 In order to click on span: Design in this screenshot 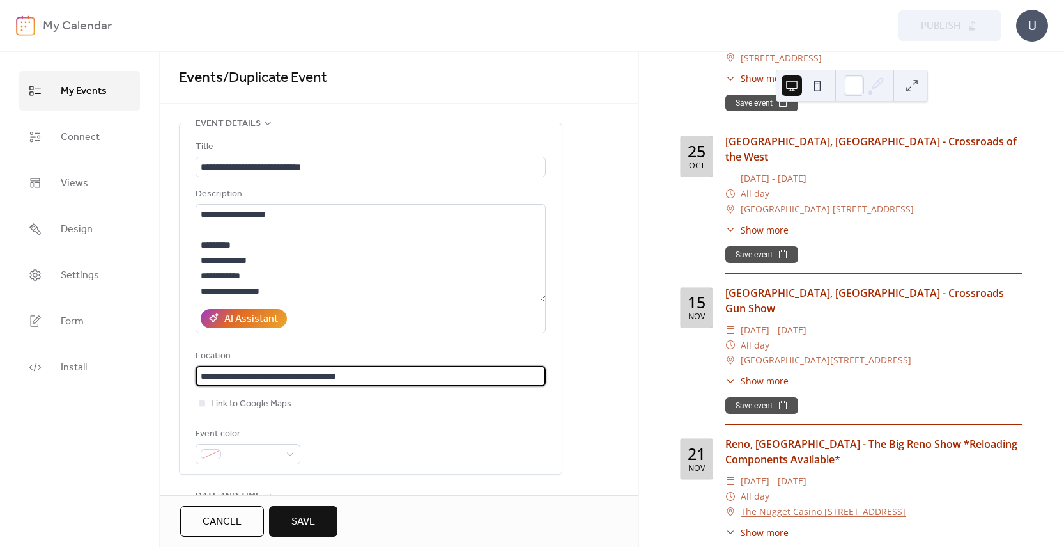, I will do `click(77, 230)`.